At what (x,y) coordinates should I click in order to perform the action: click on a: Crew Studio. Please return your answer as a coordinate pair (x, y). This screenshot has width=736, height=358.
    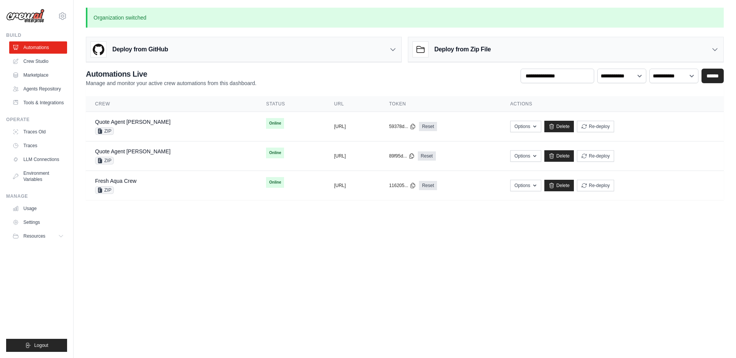
    Looking at the image, I should click on (38, 61).